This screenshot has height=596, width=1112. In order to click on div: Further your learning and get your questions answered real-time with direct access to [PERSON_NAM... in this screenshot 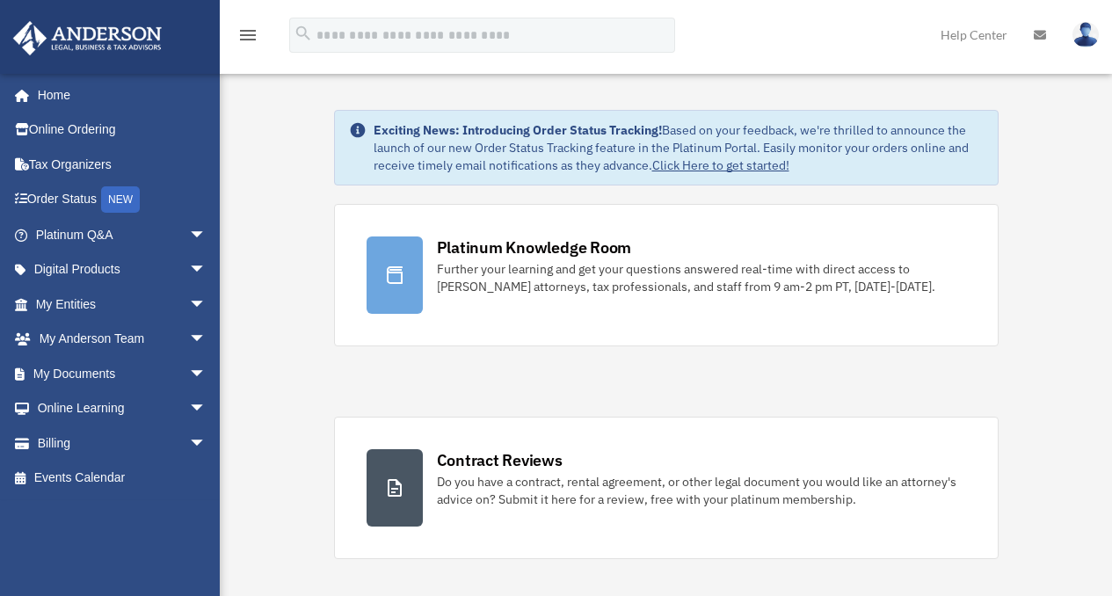, I will do `click(702, 278)`.